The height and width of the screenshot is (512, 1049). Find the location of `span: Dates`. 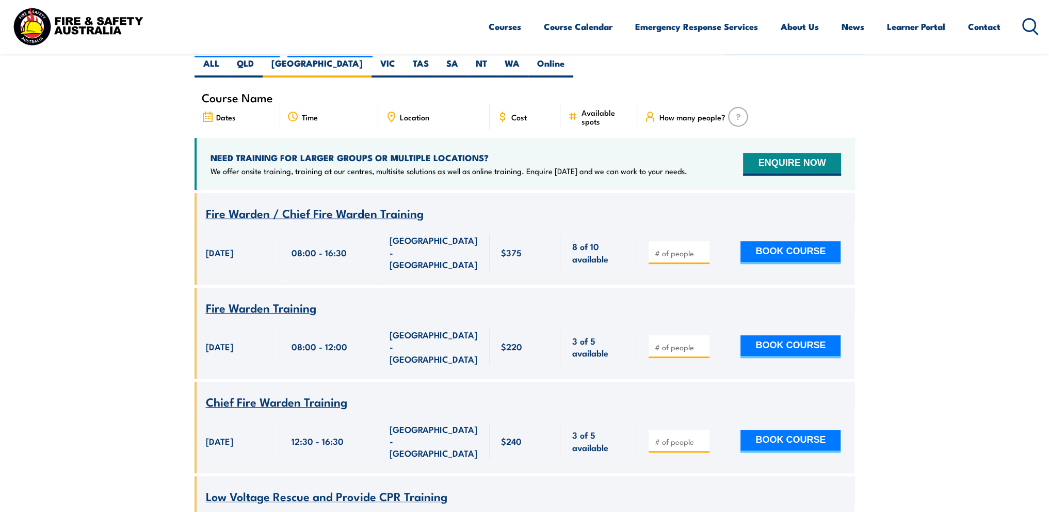

span: Dates is located at coordinates (226, 117).